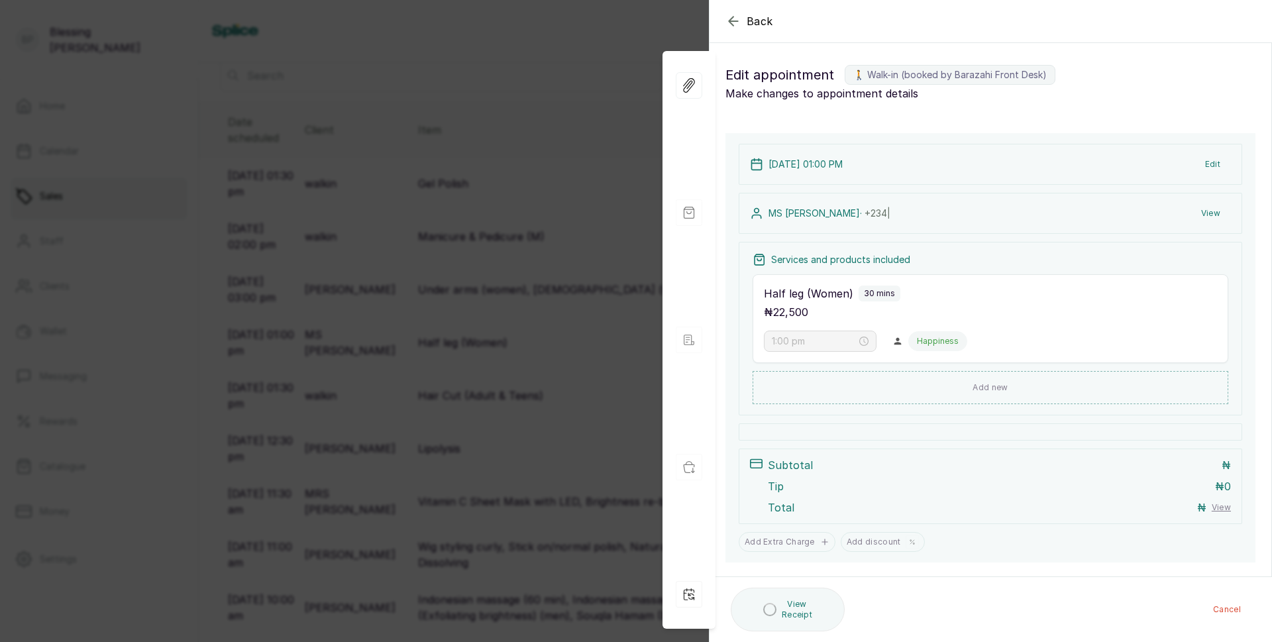 This screenshot has height=642, width=1272. Describe the element at coordinates (790, 312) in the screenshot. I see `span: 22,500` at that location.